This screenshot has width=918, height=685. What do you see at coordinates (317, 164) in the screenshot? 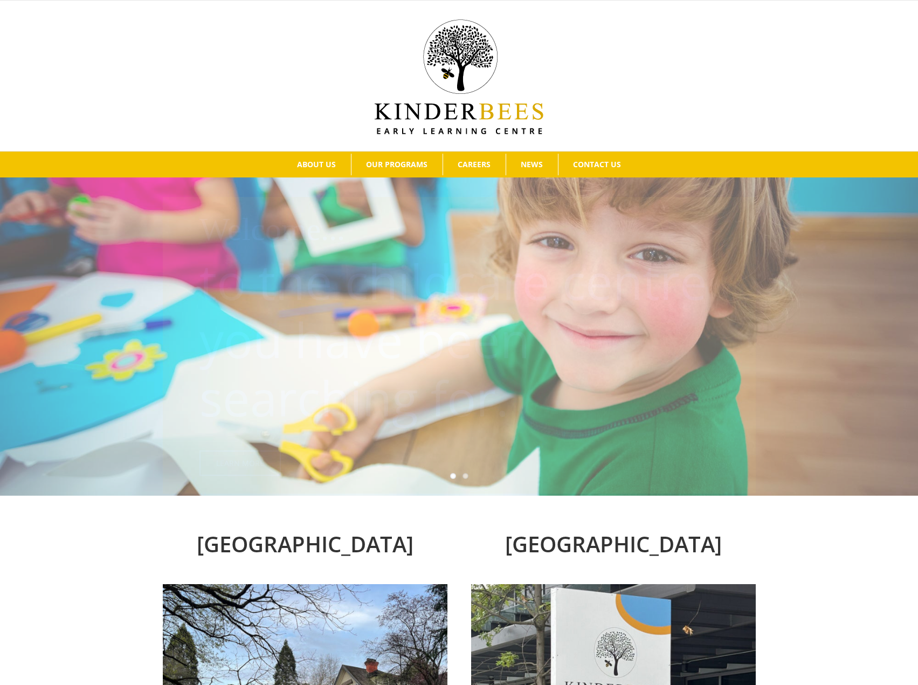
I see `span: ABOUT US` at bounding box center [317, 164].